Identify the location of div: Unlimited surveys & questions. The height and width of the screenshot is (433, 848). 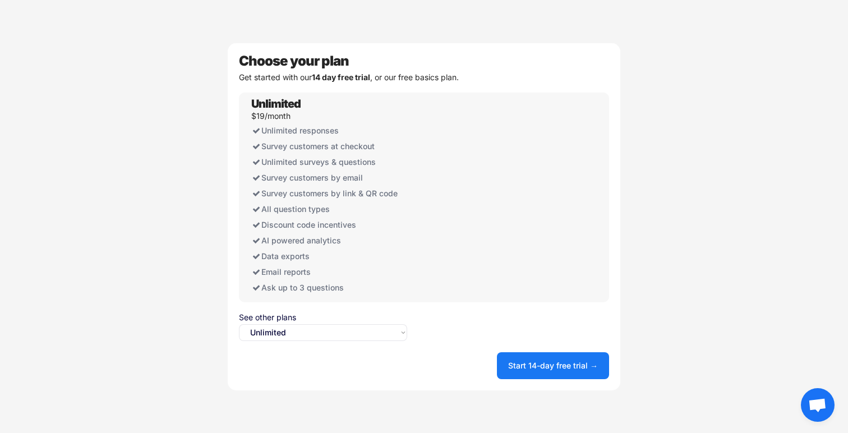
(329, 162).